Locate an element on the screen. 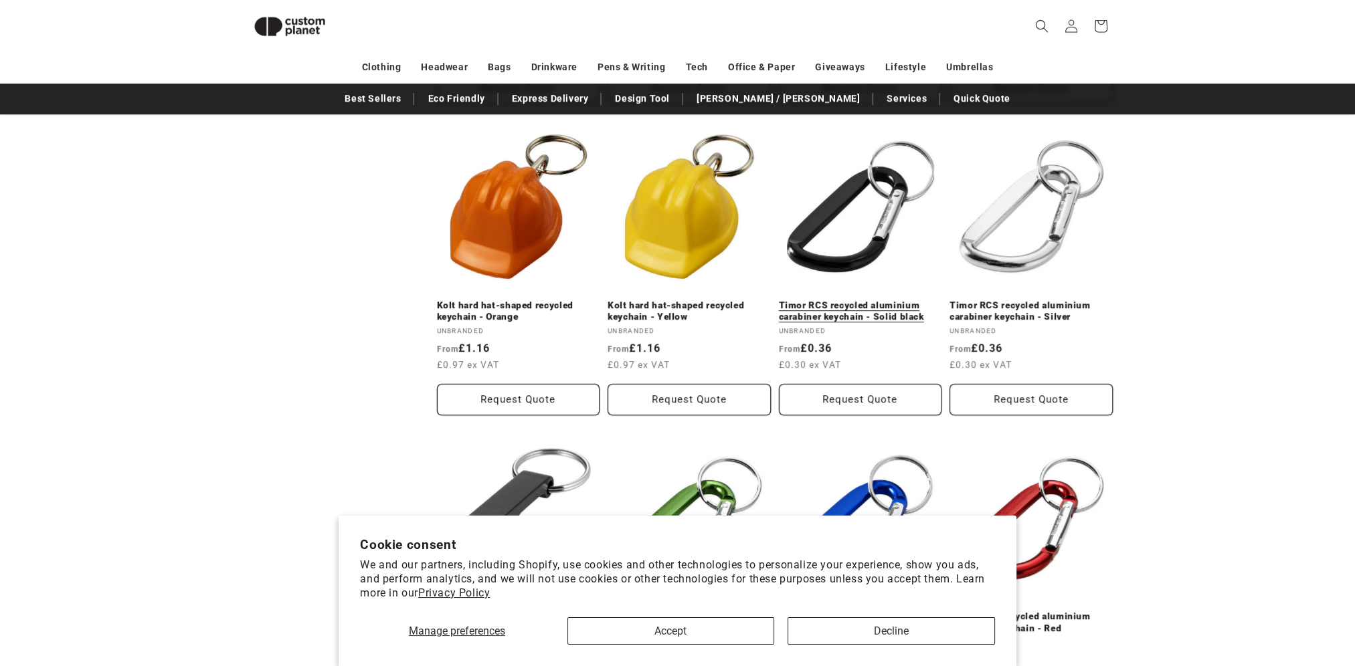 The image size is (1355, 666). a: Express Delivery is located at coordinates (550, 98).